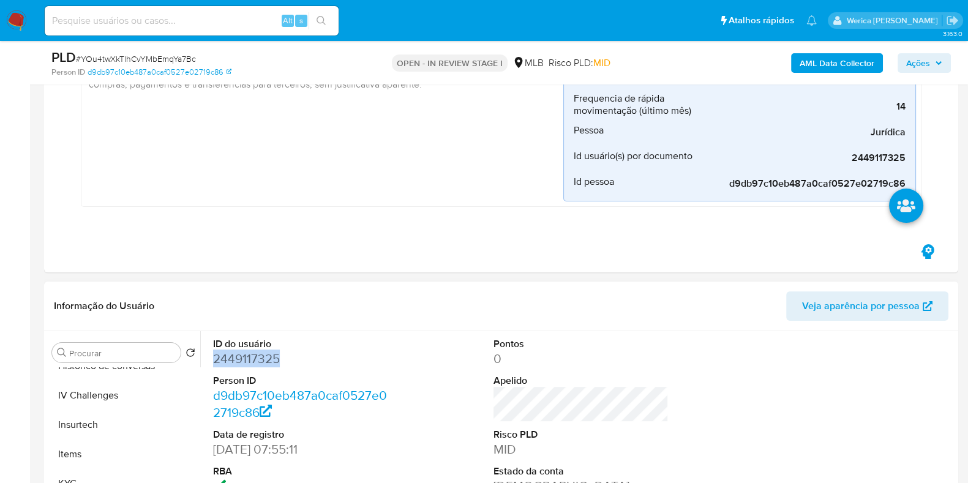 The width and height of the screenshot is (968, 483). Describe the element at coordinates (62, 353) in the screenshot. I see `button: Procurar` at that location.